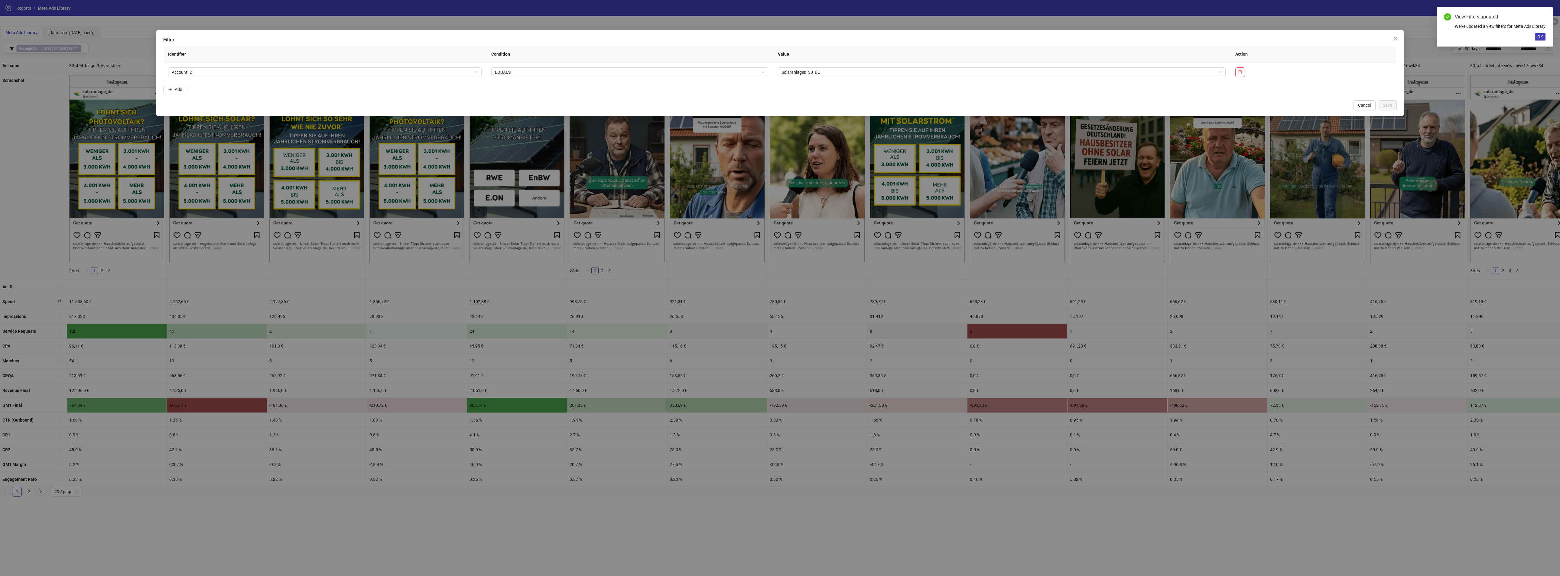 This screenshot has width=1560, height=576. Describe the element at coordinates (1396, 39) in the screenshot. I see `span: close` at that location.